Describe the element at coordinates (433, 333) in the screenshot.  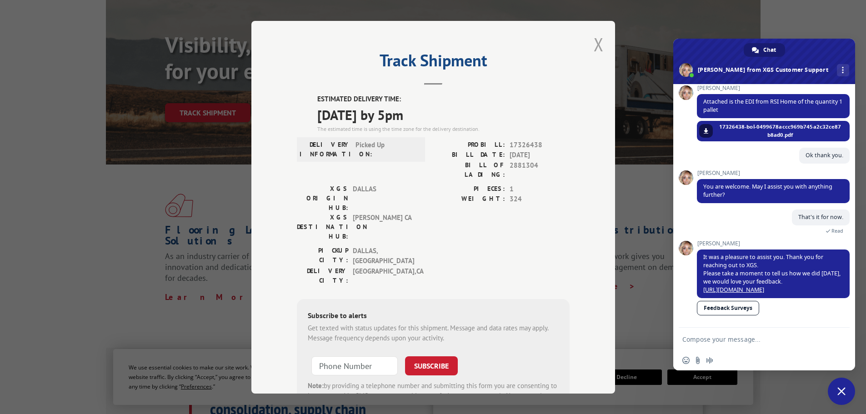
I see `div: Get texted with status updates for this shipment. Message and data rates may apply. Message frequ...` at that location.